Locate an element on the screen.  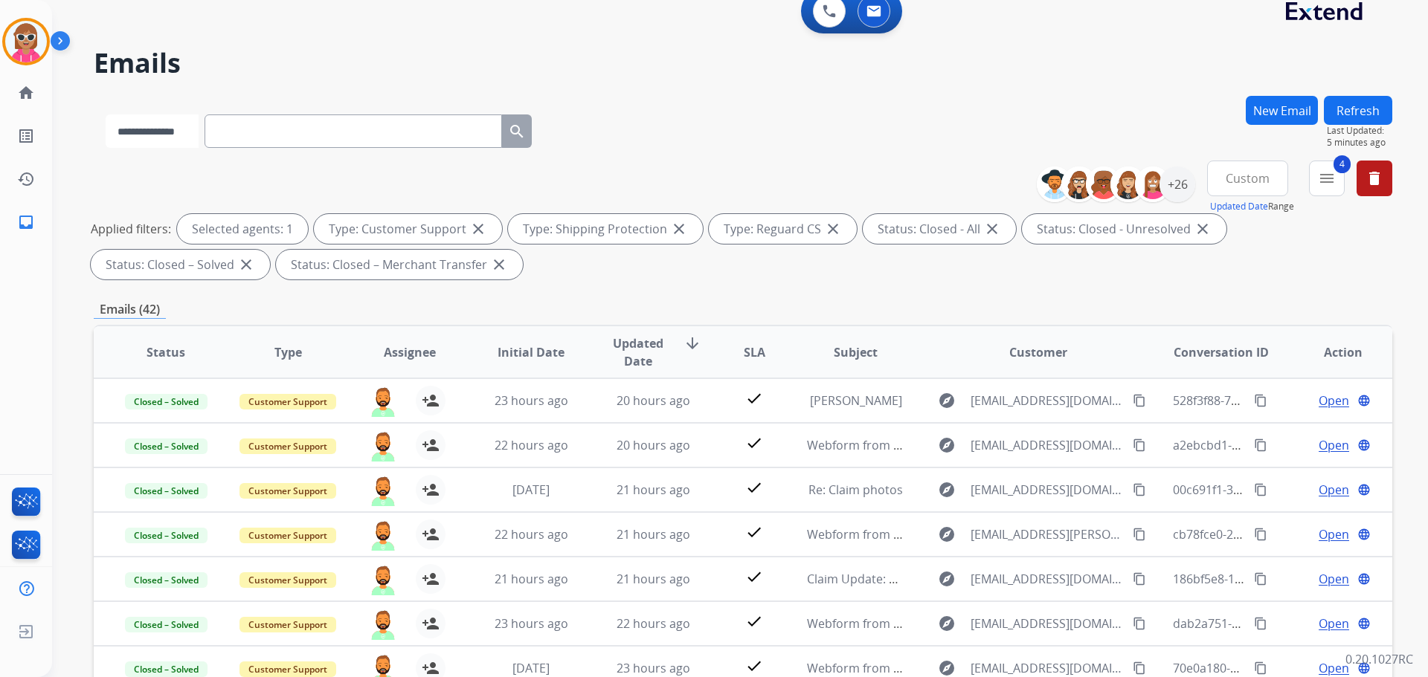
mat-icon: inbox is located at coordinates (26, 222).